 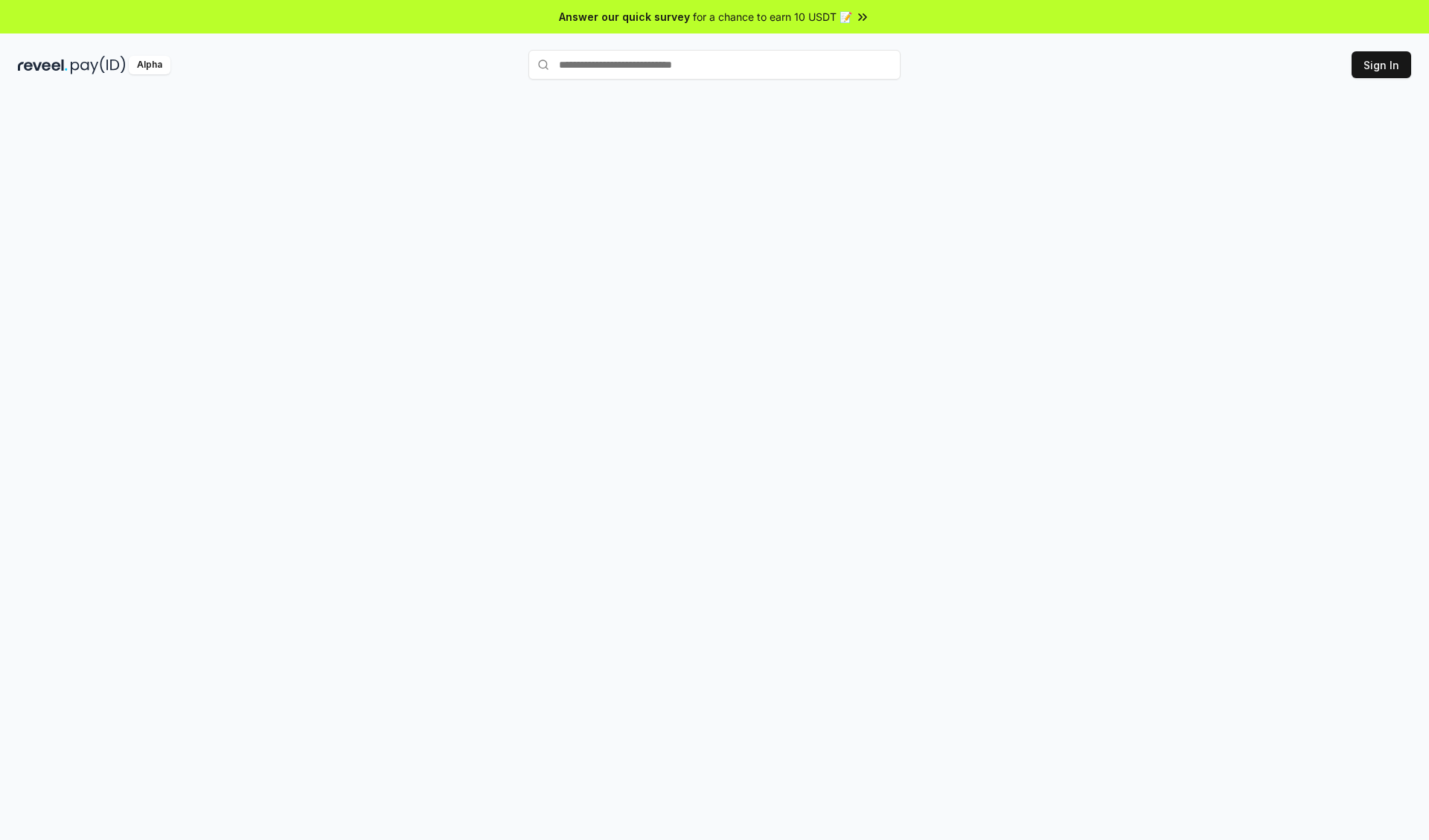 I want to click on img: reveel_dark, so click(x=42, y=65).